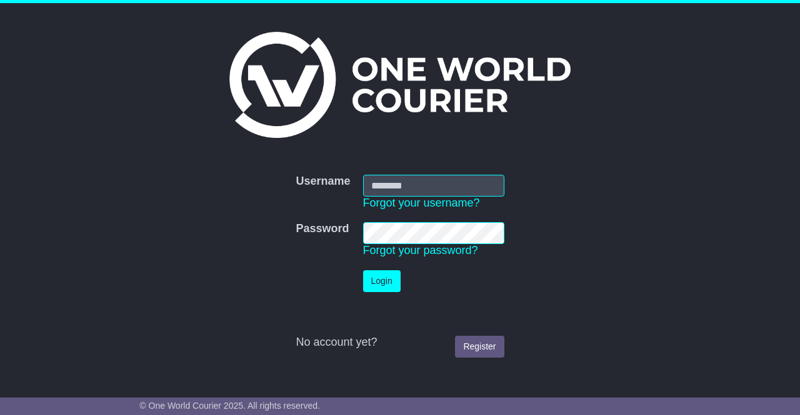 The image size is (800, 415). What do you see at coordinates (322, 229) in the screenshot?
I see `label: Password` at bounding box center [322, 229].